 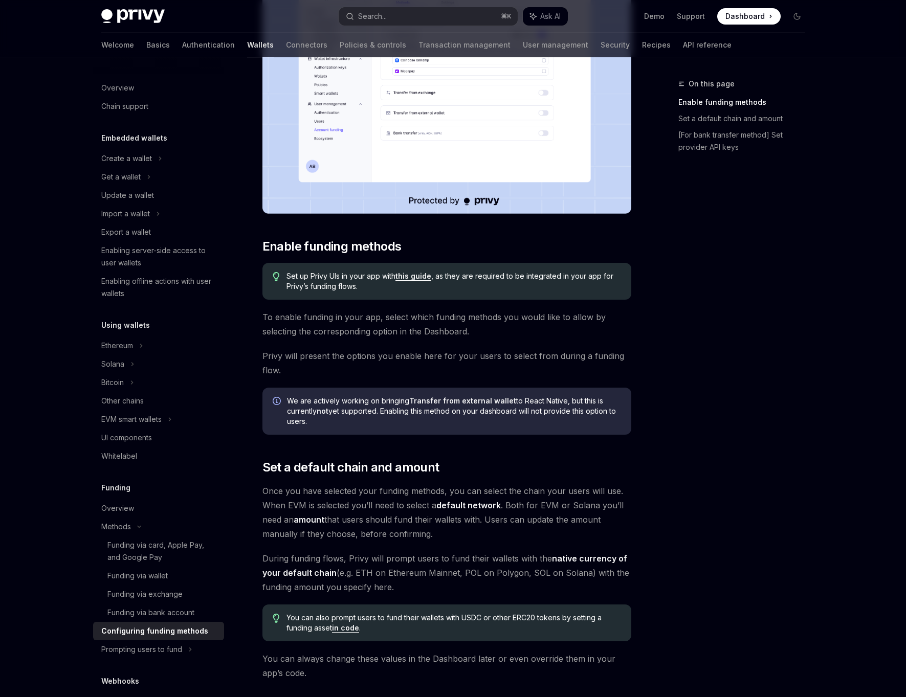 I want to click on a: Configuring funding methods, so click(x=159, y=631).